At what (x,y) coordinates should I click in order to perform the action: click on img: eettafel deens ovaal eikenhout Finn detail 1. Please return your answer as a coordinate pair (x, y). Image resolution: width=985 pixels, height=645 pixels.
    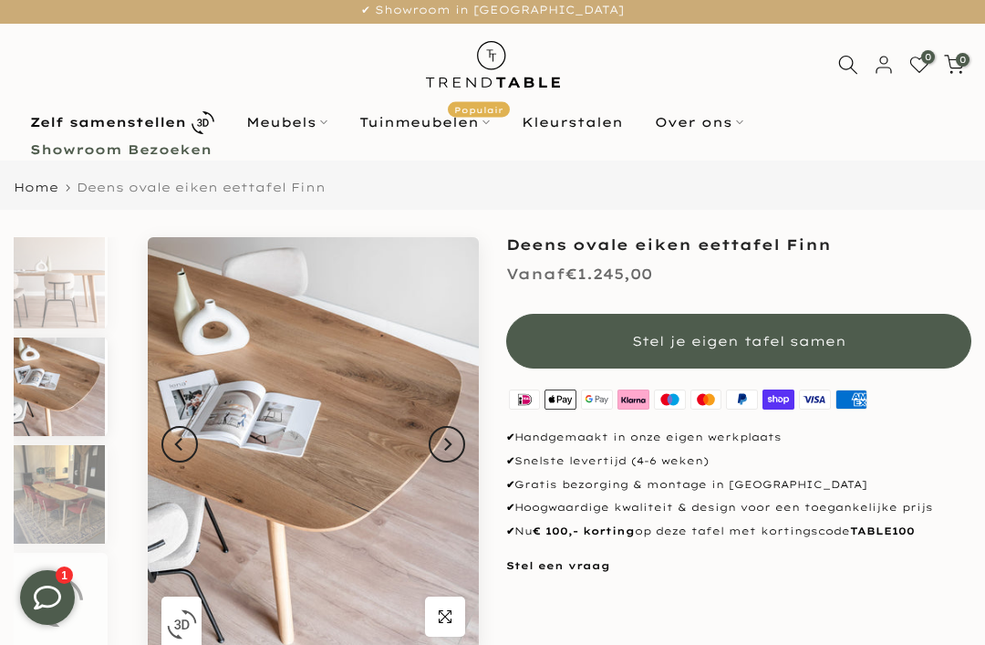
    Looking at the image, I should click on (57, 279).